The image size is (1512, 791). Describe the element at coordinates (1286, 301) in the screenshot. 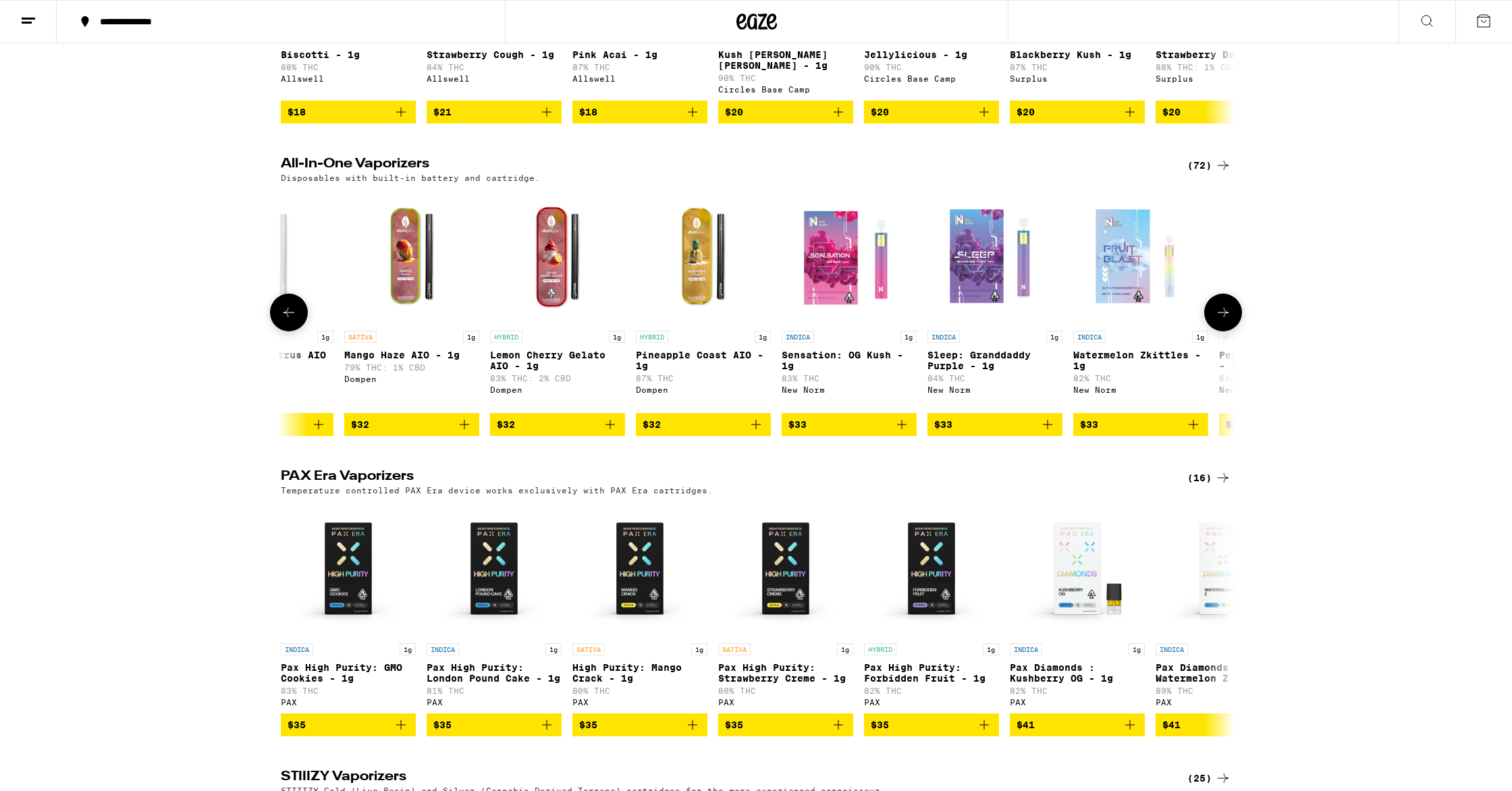

I see `a: Open page for Peace: Gorilla Glue #4 - 1g from New Norm` at that location.